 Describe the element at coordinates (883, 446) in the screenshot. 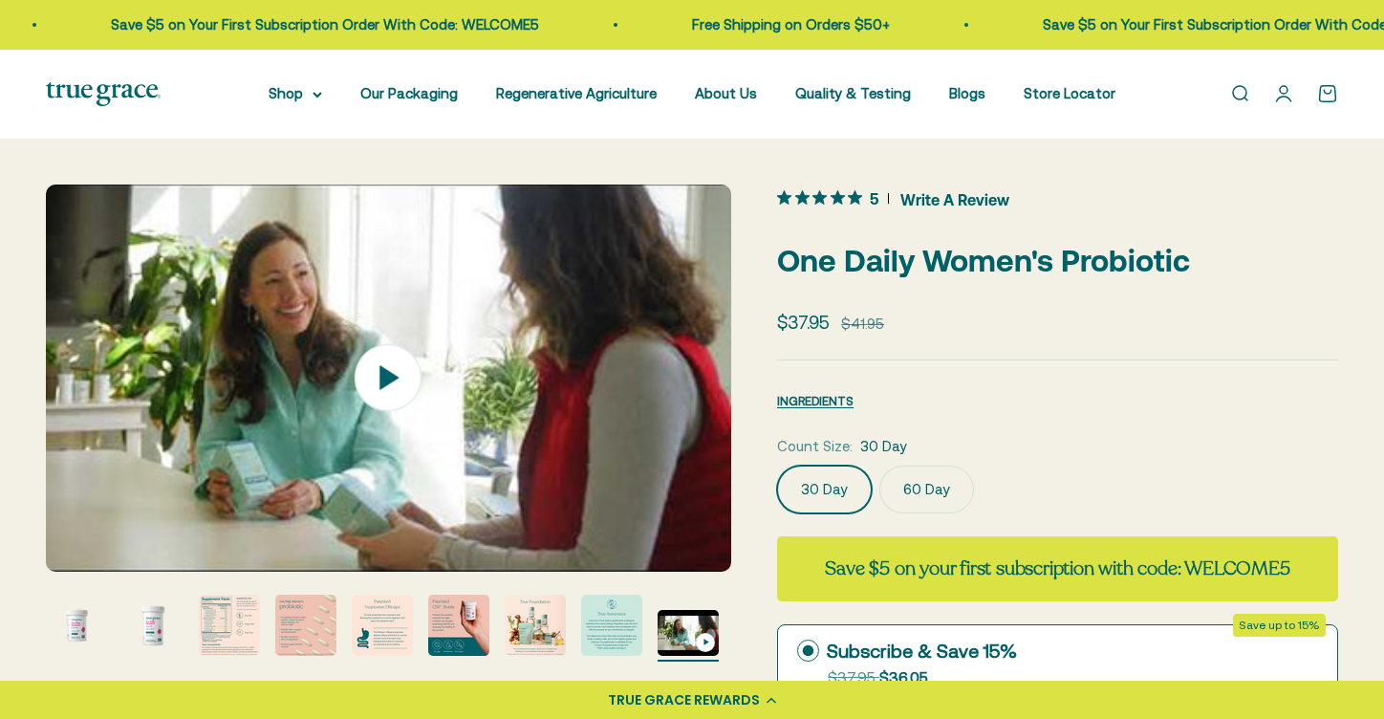

I see `span: 30 Day` at that location.